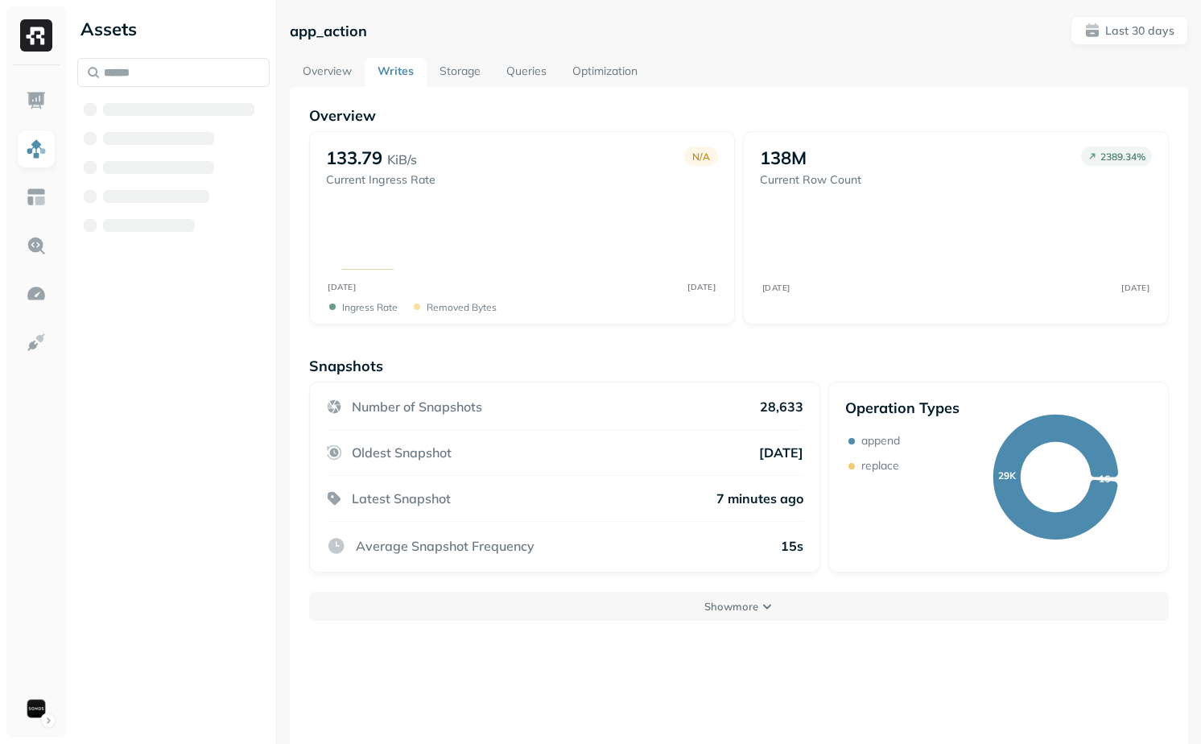  I want to click on button: Last 30 days, so click(1129, 31).